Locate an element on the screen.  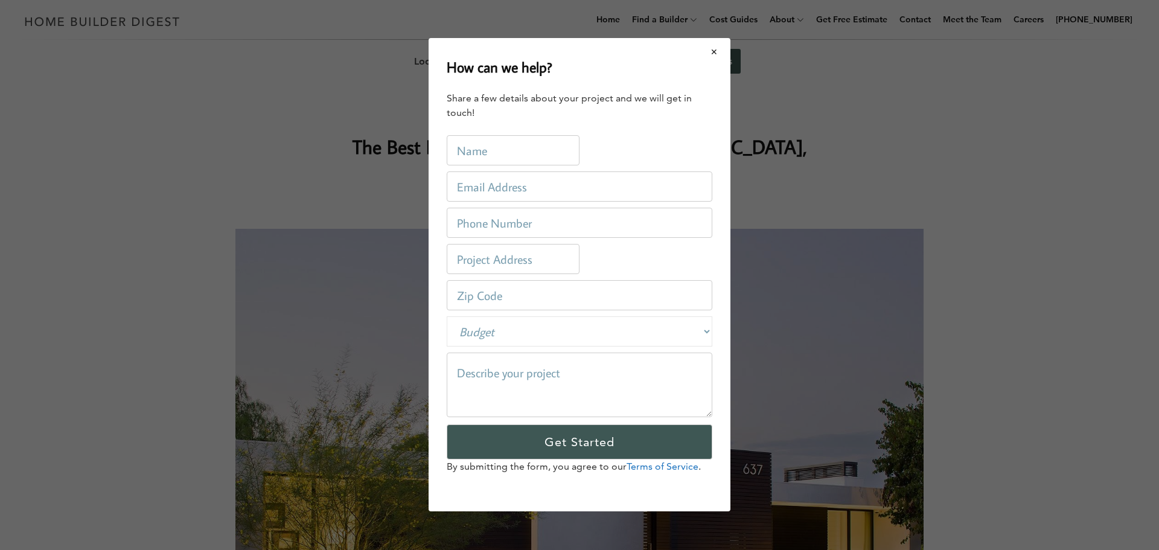
input: Zip Code is located at coordinates (580, 296).